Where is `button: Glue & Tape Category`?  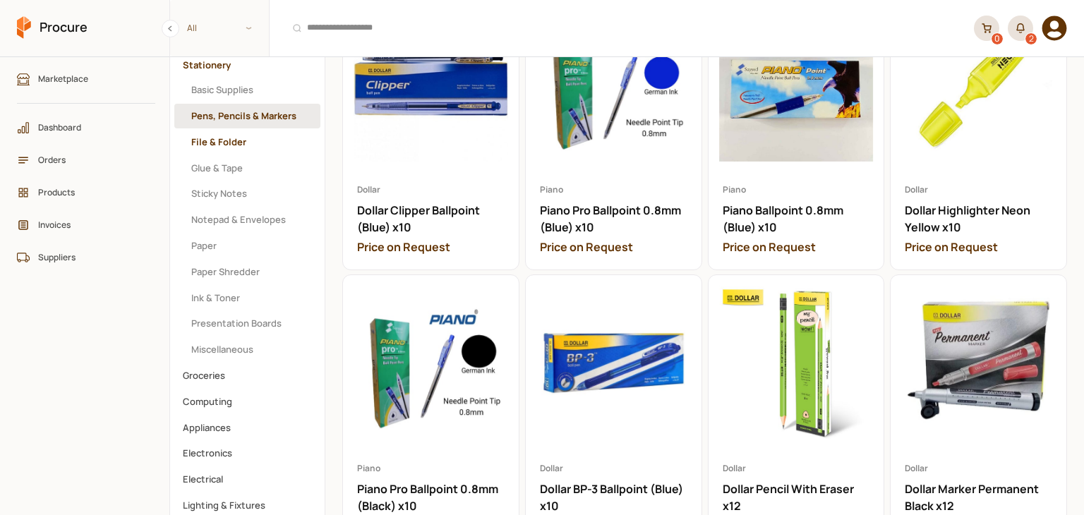
button: Glue & Tape Category is located at coordinates (247, 168).